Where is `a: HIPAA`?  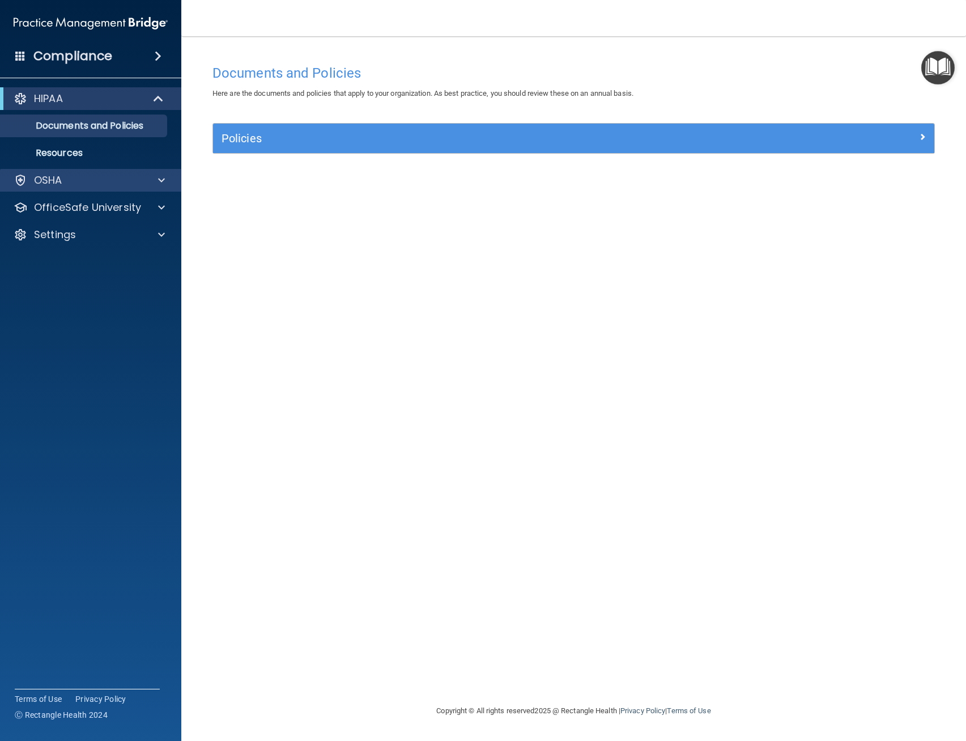
a: HIPAA is located at coordinates (89, 99).